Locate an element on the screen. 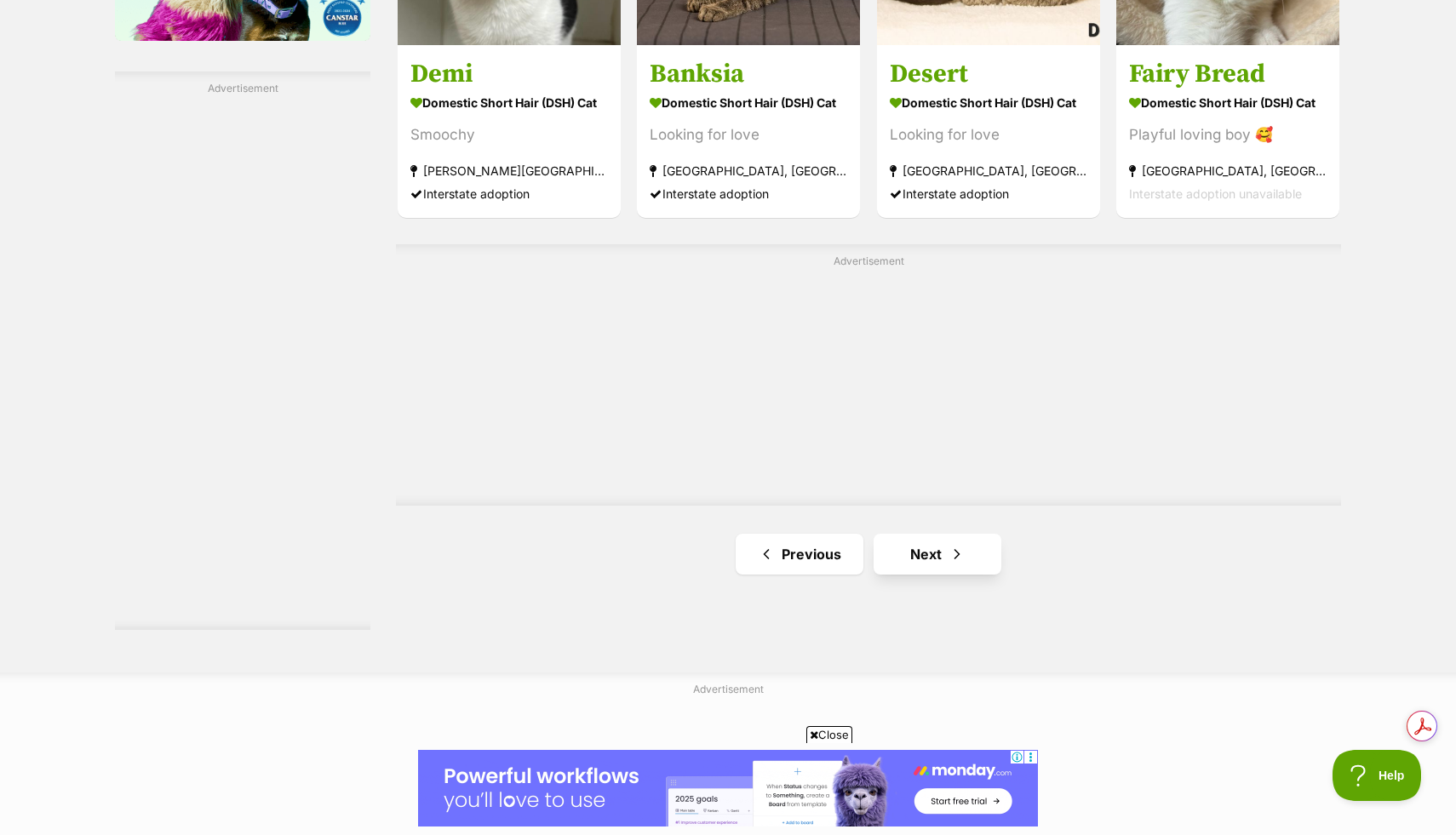 This screenshot has height=835, width=1456. h3: Banksia is located at coordinates (749, 74).